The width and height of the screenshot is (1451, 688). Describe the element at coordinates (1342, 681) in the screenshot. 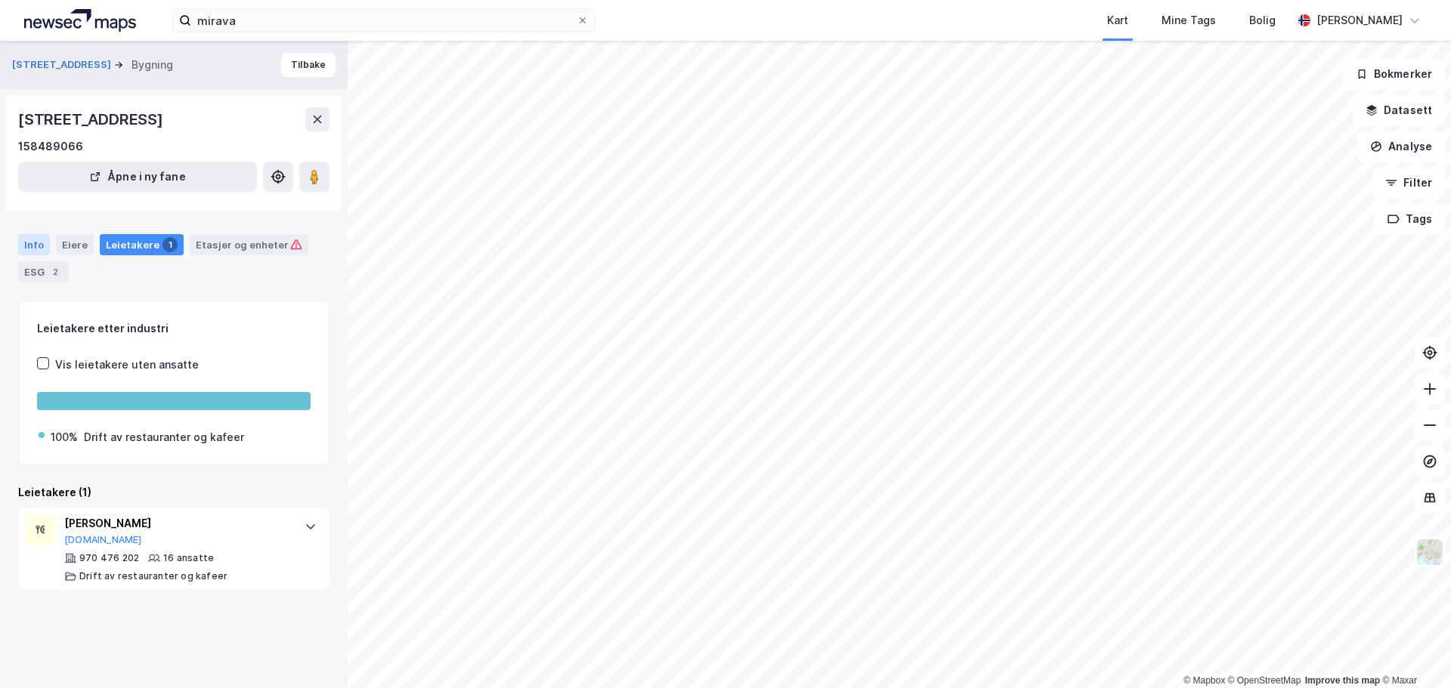

I see `a: Improve this map` at that location.